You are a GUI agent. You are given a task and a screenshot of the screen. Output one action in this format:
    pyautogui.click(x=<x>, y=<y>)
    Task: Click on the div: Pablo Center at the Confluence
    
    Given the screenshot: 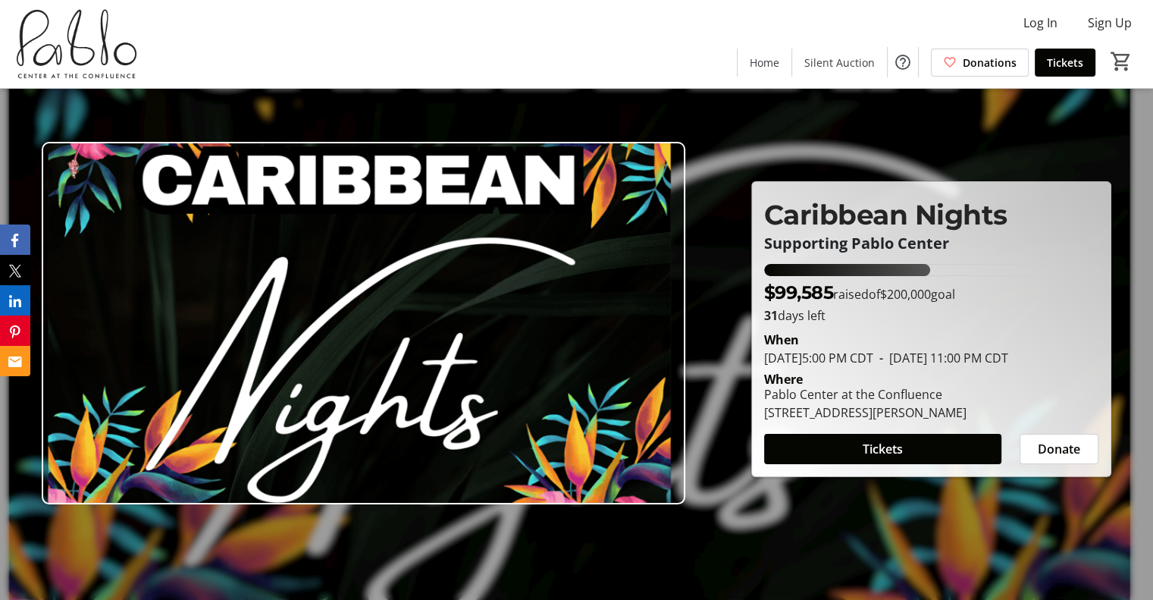 What is the action you would take?
    pyautogui.click(x=865, y=394)
    